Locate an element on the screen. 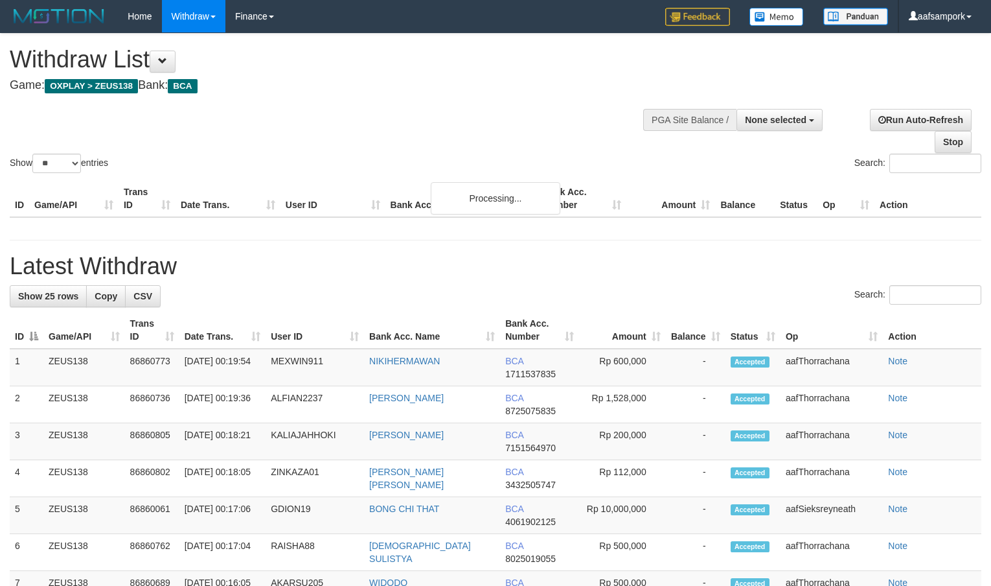 Image resolution: width=991 pixels, height=586 pixels. th: Date Trans. is located at coordinates (228, 198).